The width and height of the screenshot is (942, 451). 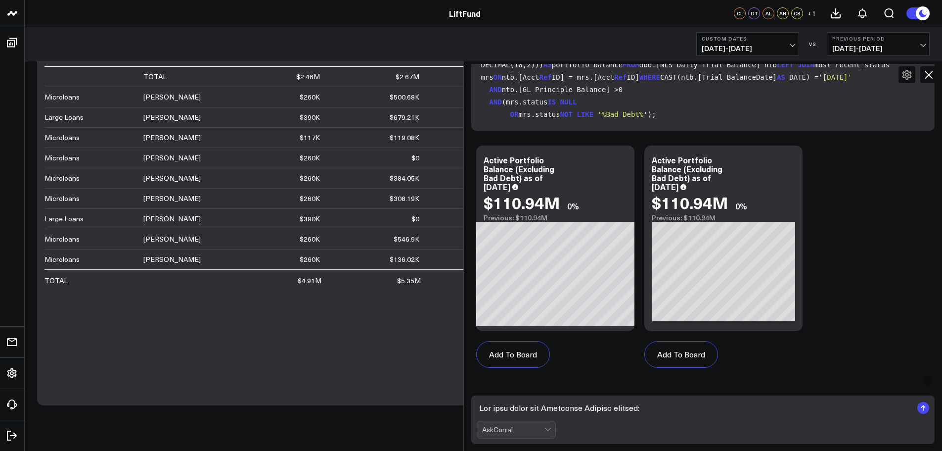 What do you see at coordinates (569, 102) in the screenshot?
I see `span: NULL` at bounding box center [569, 102].